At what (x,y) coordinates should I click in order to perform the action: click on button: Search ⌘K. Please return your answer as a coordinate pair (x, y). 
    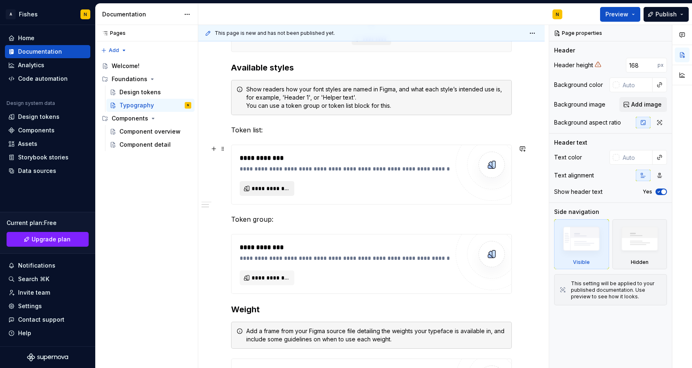
    Looking at the image, I should click on (48, 279).